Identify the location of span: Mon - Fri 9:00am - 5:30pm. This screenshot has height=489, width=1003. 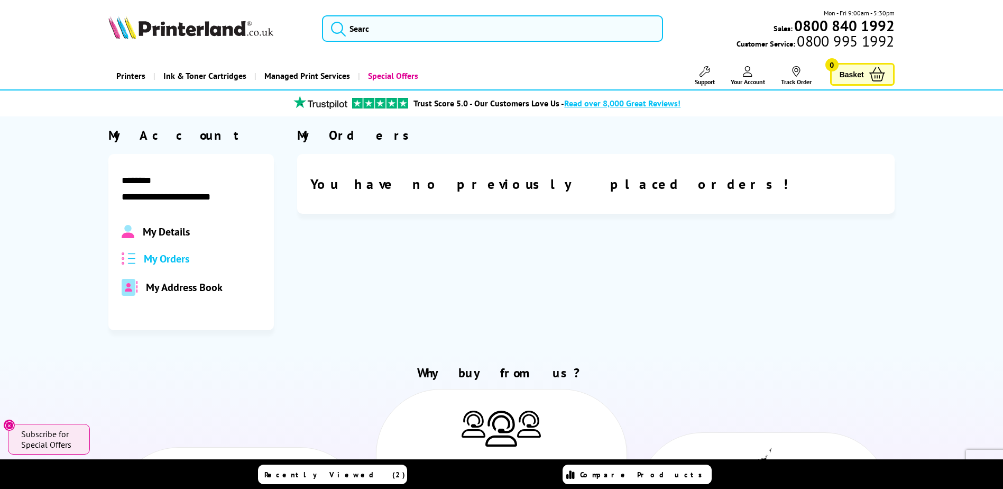
(859, 13).